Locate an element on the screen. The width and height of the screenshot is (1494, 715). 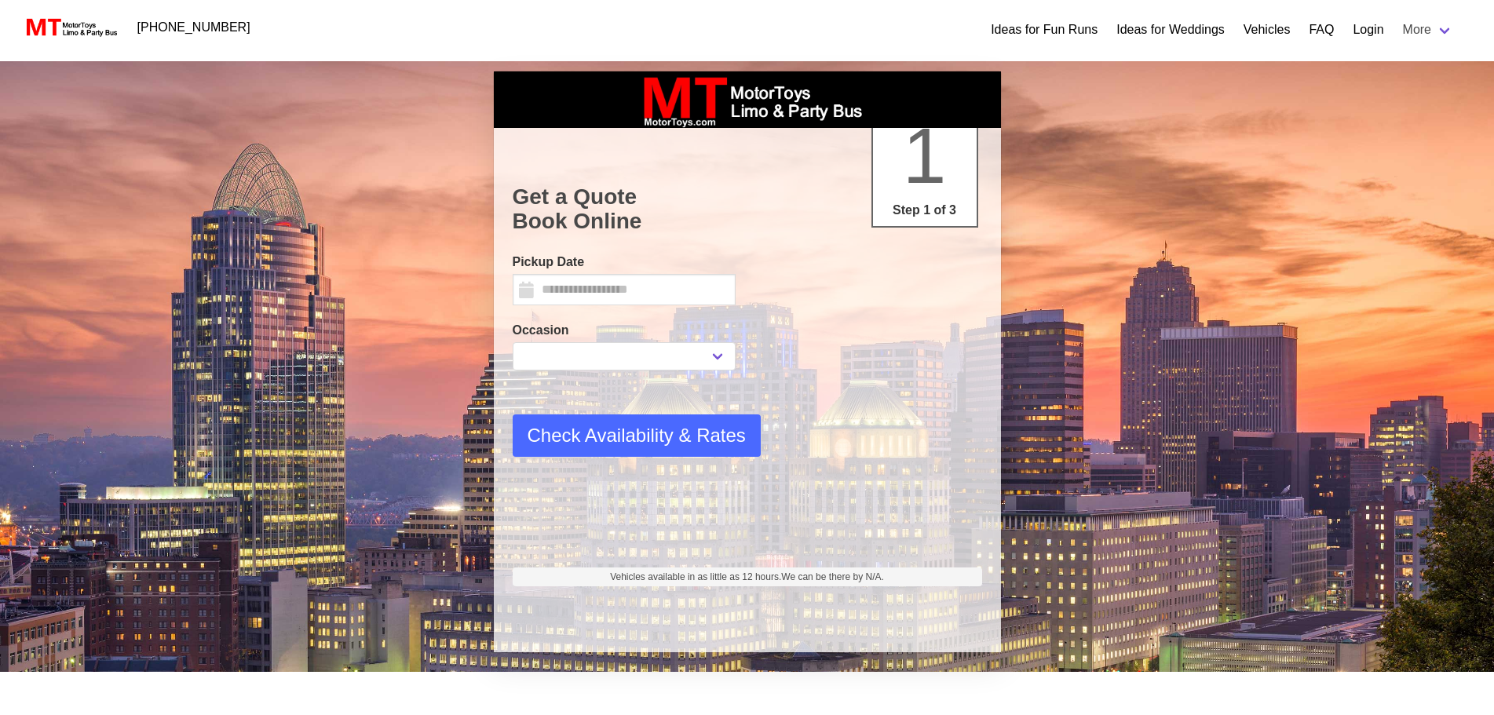
a: Ideas for Weddings is located at coordinates (1170, 30).